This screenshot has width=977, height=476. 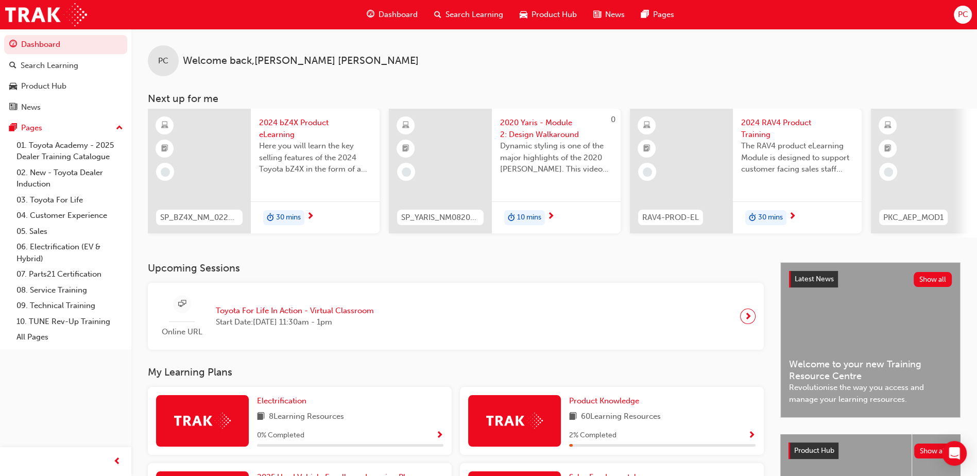 I want to click on h3: My Learning Plans, so click(x=456, y=372).